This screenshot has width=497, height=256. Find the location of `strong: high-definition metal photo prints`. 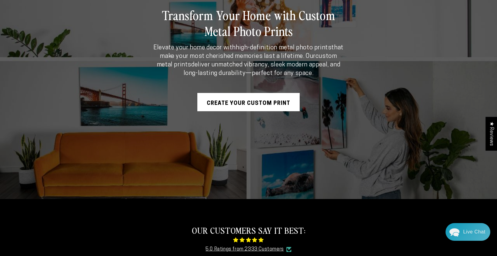

strong: high-definition metal photo prints is located at coordinates (283, 48).